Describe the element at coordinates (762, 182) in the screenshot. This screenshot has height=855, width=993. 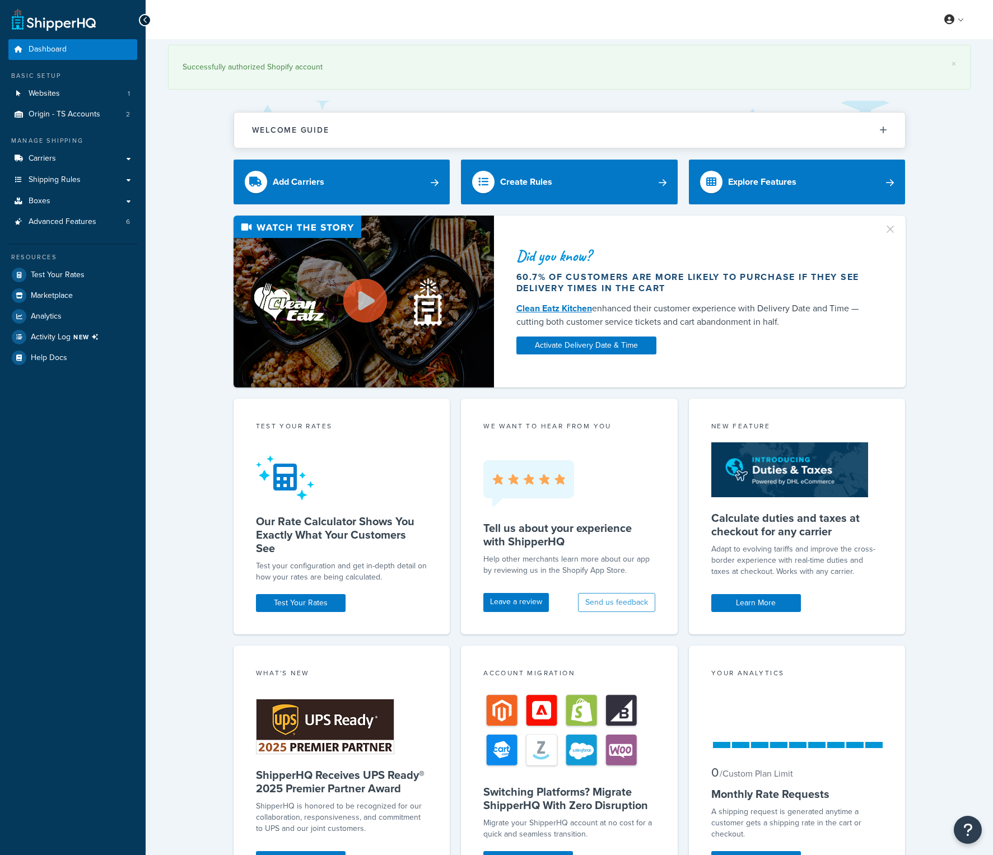
I see `div: Explore Features` at that location.